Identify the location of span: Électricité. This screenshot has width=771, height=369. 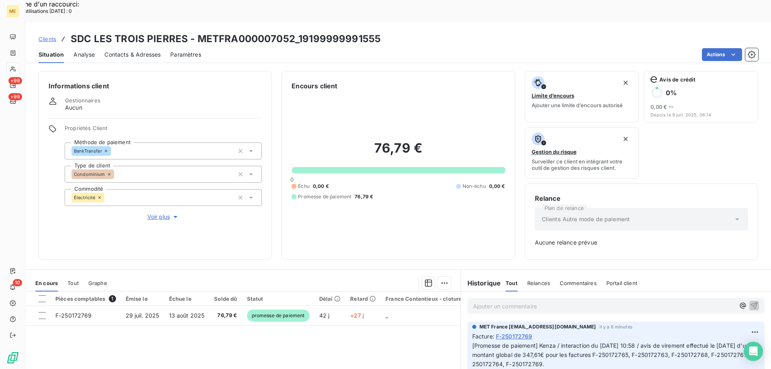
(85, 198).